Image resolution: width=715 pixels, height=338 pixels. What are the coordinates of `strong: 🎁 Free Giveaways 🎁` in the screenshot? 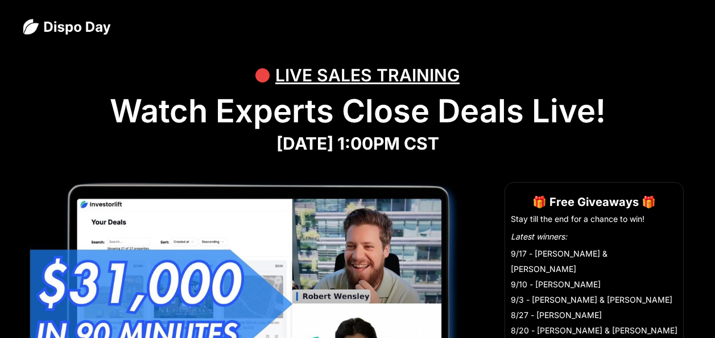 It's located at (594, 202).